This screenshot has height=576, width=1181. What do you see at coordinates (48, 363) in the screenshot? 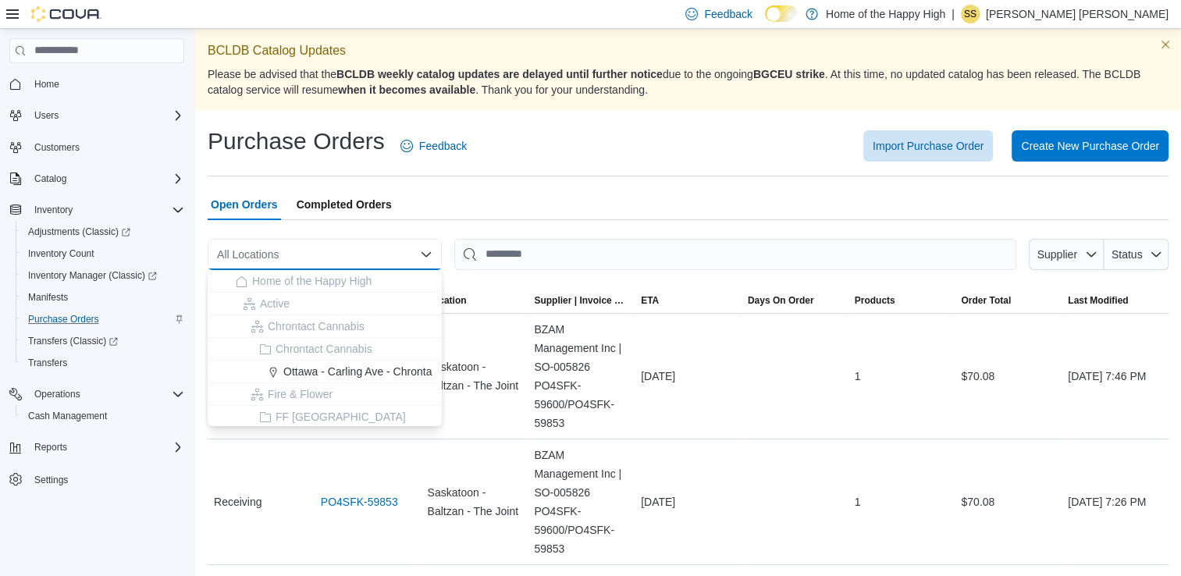
I see `a: Transfers` at bounding box center [48, 363].